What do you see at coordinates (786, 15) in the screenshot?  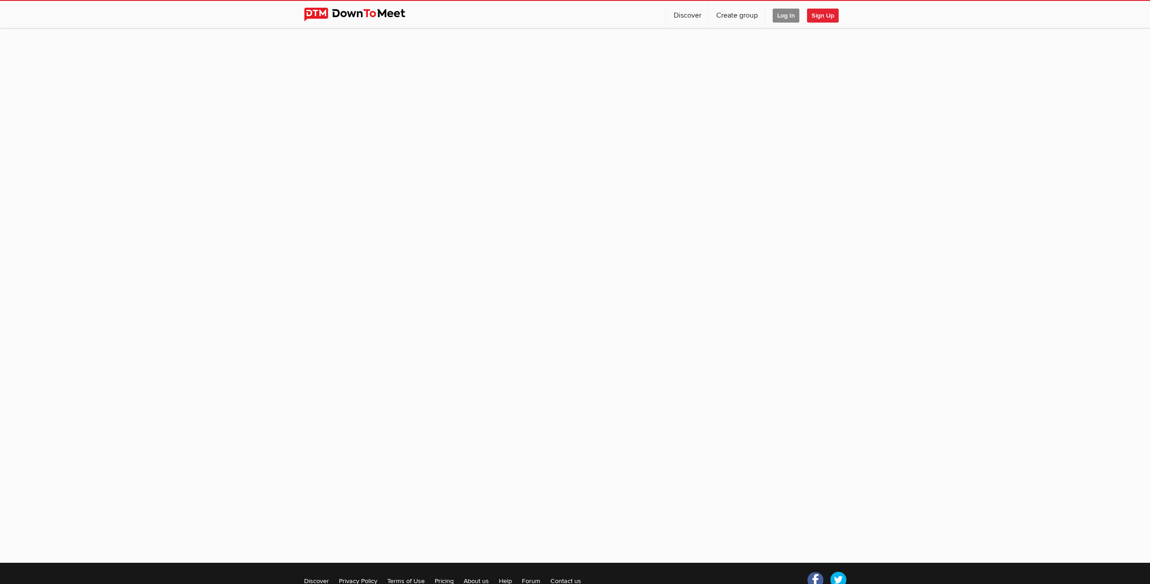 I see `span: Log In` at bounding box center [786, 15].